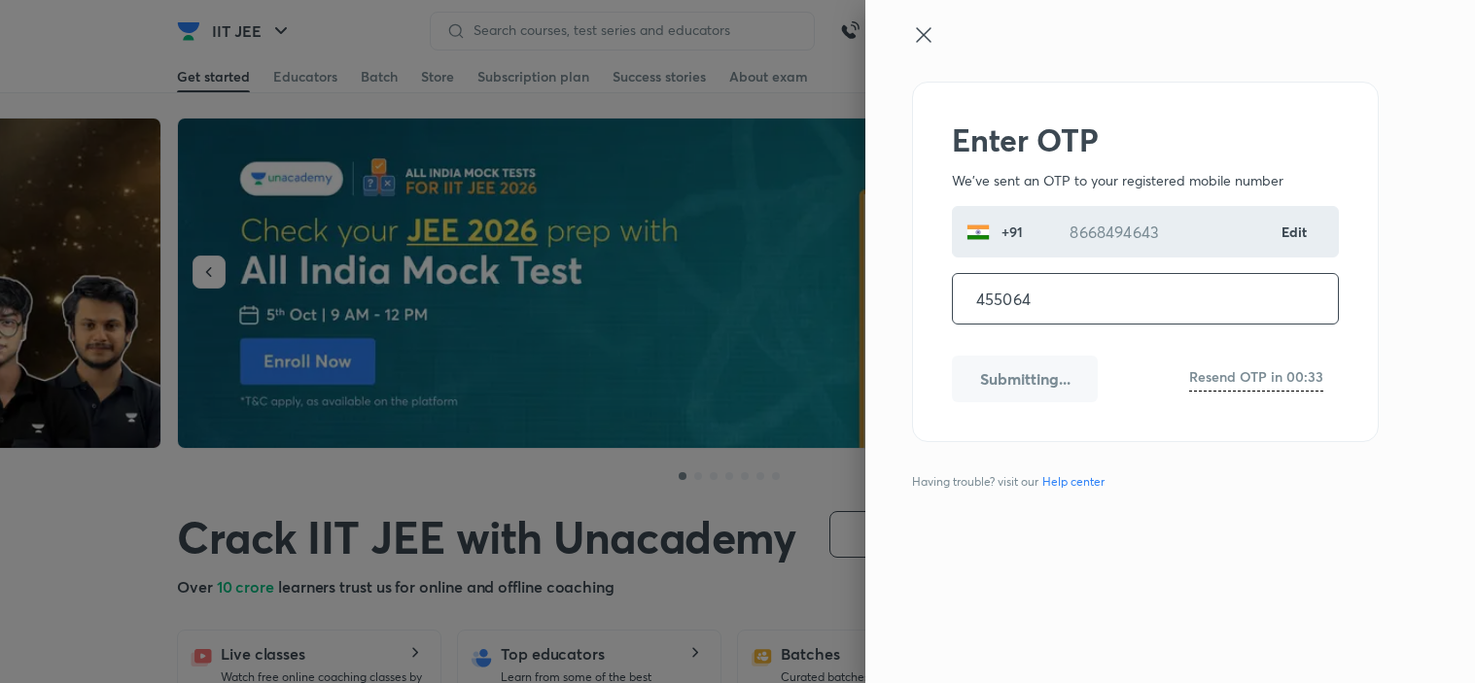  I want to click on p: +91, so click(1010, 231).